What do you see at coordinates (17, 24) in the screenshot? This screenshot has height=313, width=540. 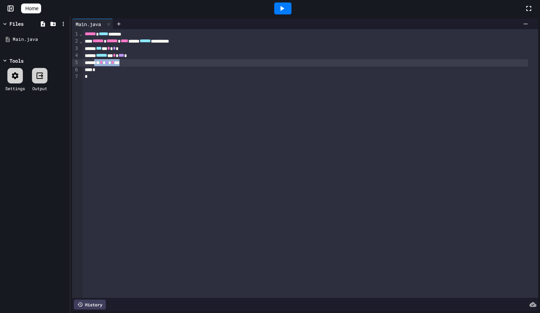 I see `div: Files` at bounding box center [17, 24].